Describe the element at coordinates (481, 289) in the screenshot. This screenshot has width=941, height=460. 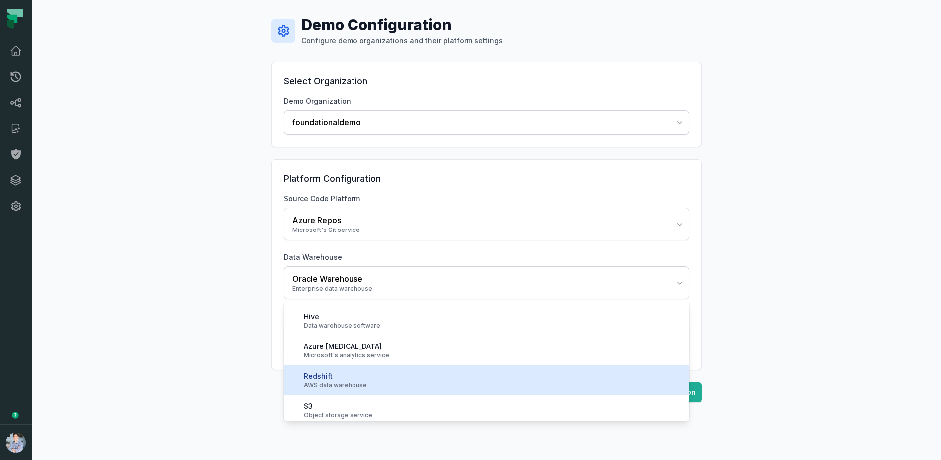
I see `div: Enterprise data warehouse` at that location.